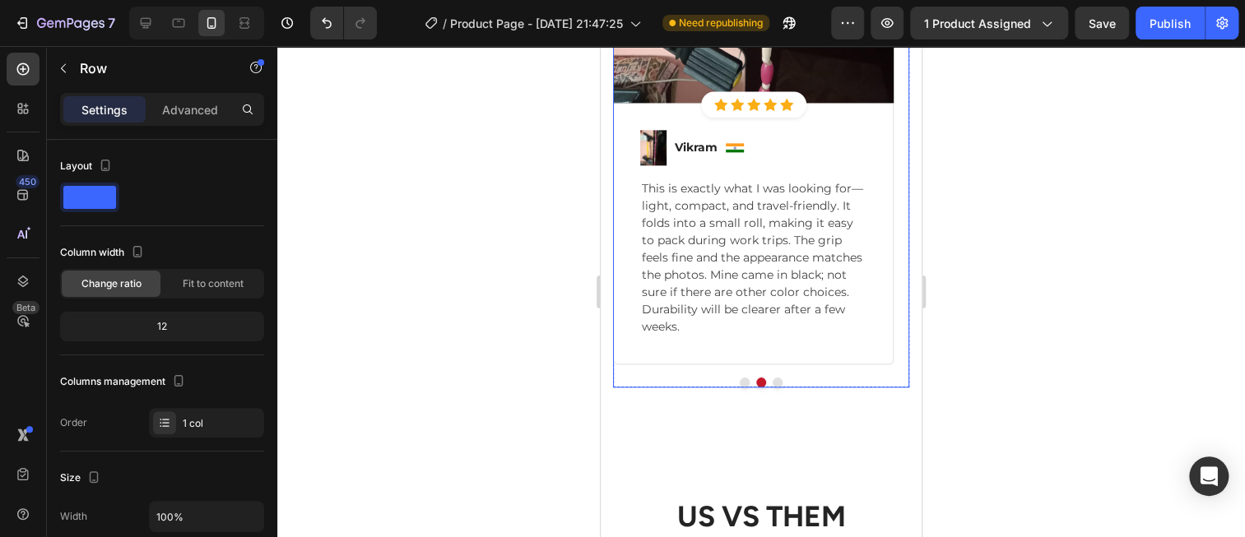 The image size is (1245, 537). I want to click on button: 7, so click(64, 23).